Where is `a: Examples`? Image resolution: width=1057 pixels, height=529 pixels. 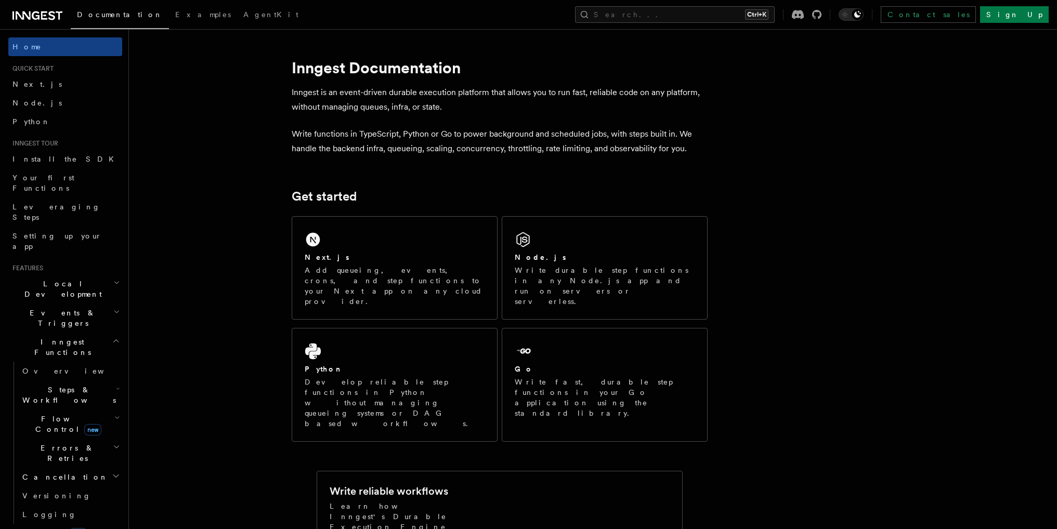
a: Examples is located at coordinates (203, 16).